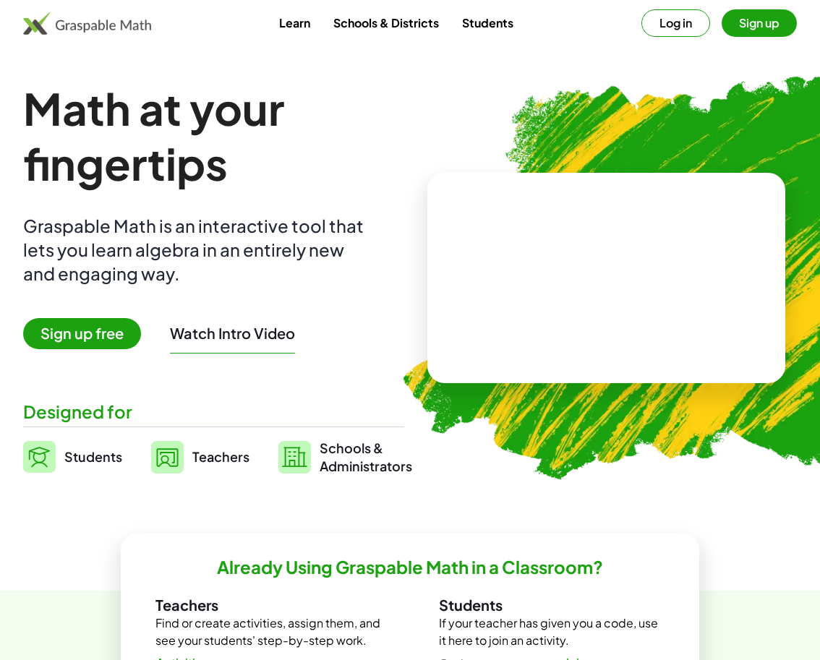 The image size is (820, 660). What do you see at coordinates (675, 23) in the screenshot?
I see `button: Log in` at bounding box center [675, 23].